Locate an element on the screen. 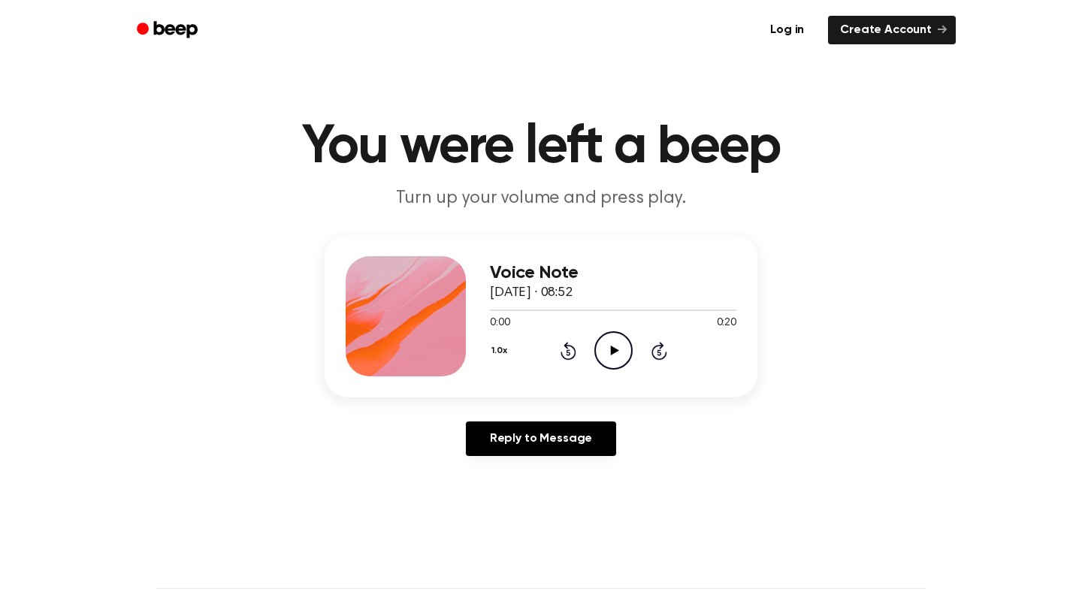 This screenshot has width=1082, height=616. h3: Voice Note is located at coordinates (613, 273).